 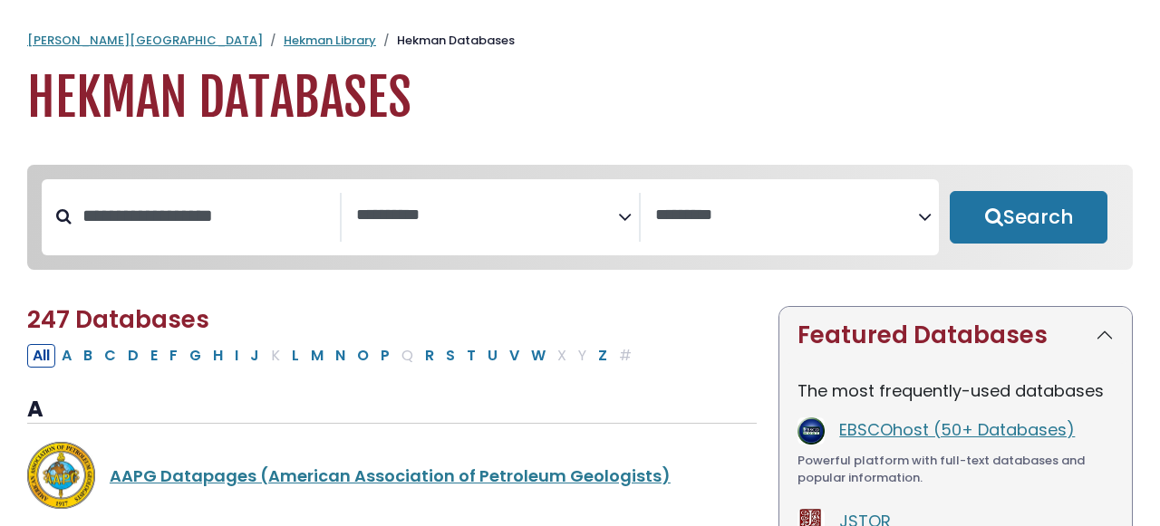 I want to click on button: Filter Results U, so click(x=492, y=356).